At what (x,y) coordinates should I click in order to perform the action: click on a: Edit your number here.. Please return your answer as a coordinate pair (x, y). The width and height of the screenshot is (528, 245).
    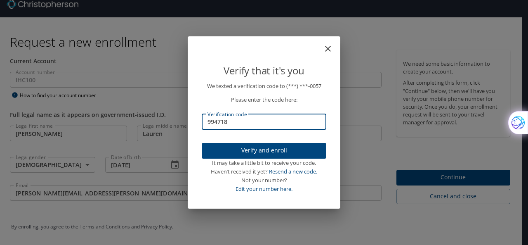
    Looking at the image, I should click on (264, 189).